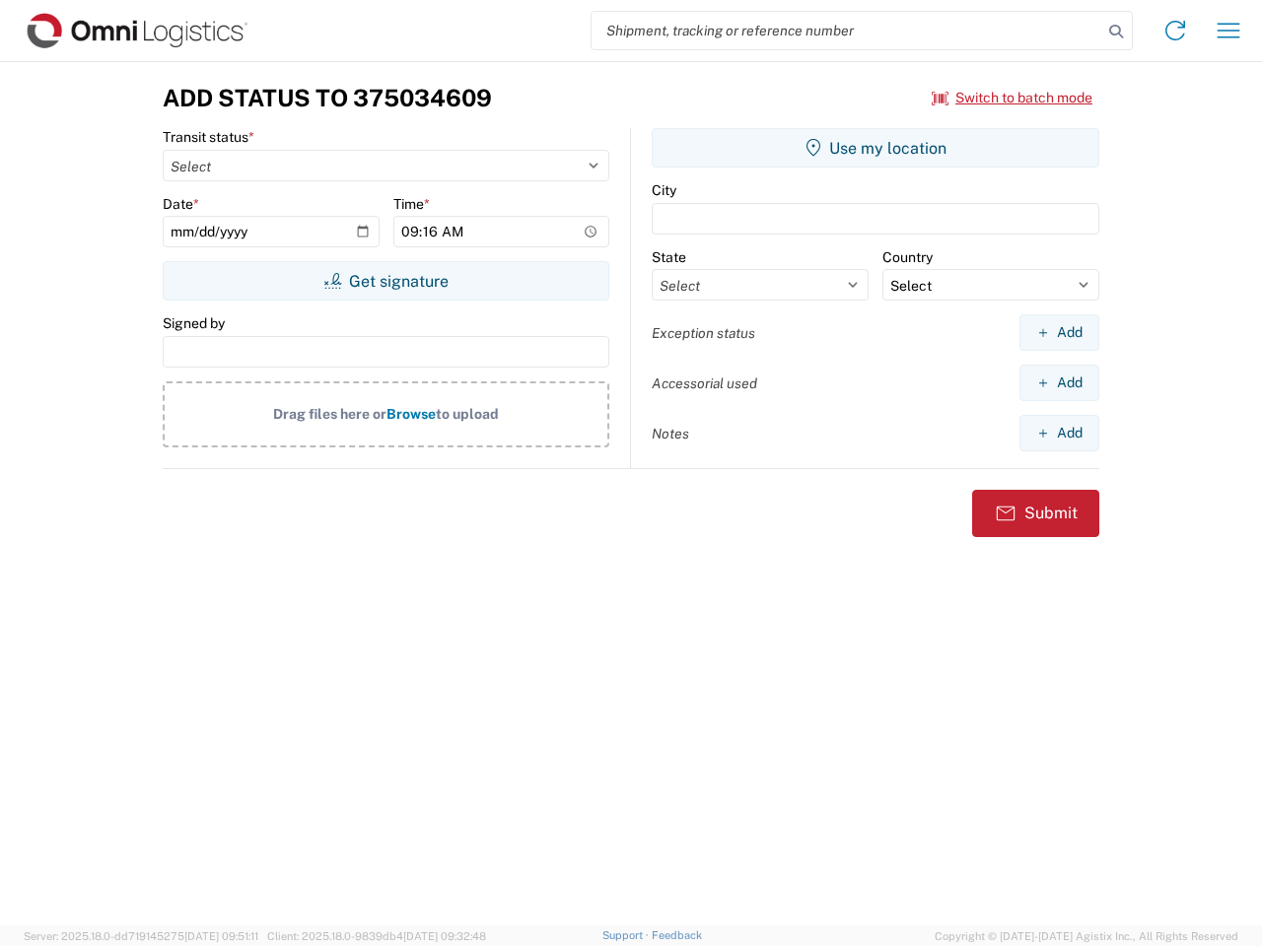 Image resolution: width=1262 pixels, height=946 pixels. What do you see at coordinates (875, 148) in the screenshot?
I see `button: Use my location` at bounding box center [875, 148].